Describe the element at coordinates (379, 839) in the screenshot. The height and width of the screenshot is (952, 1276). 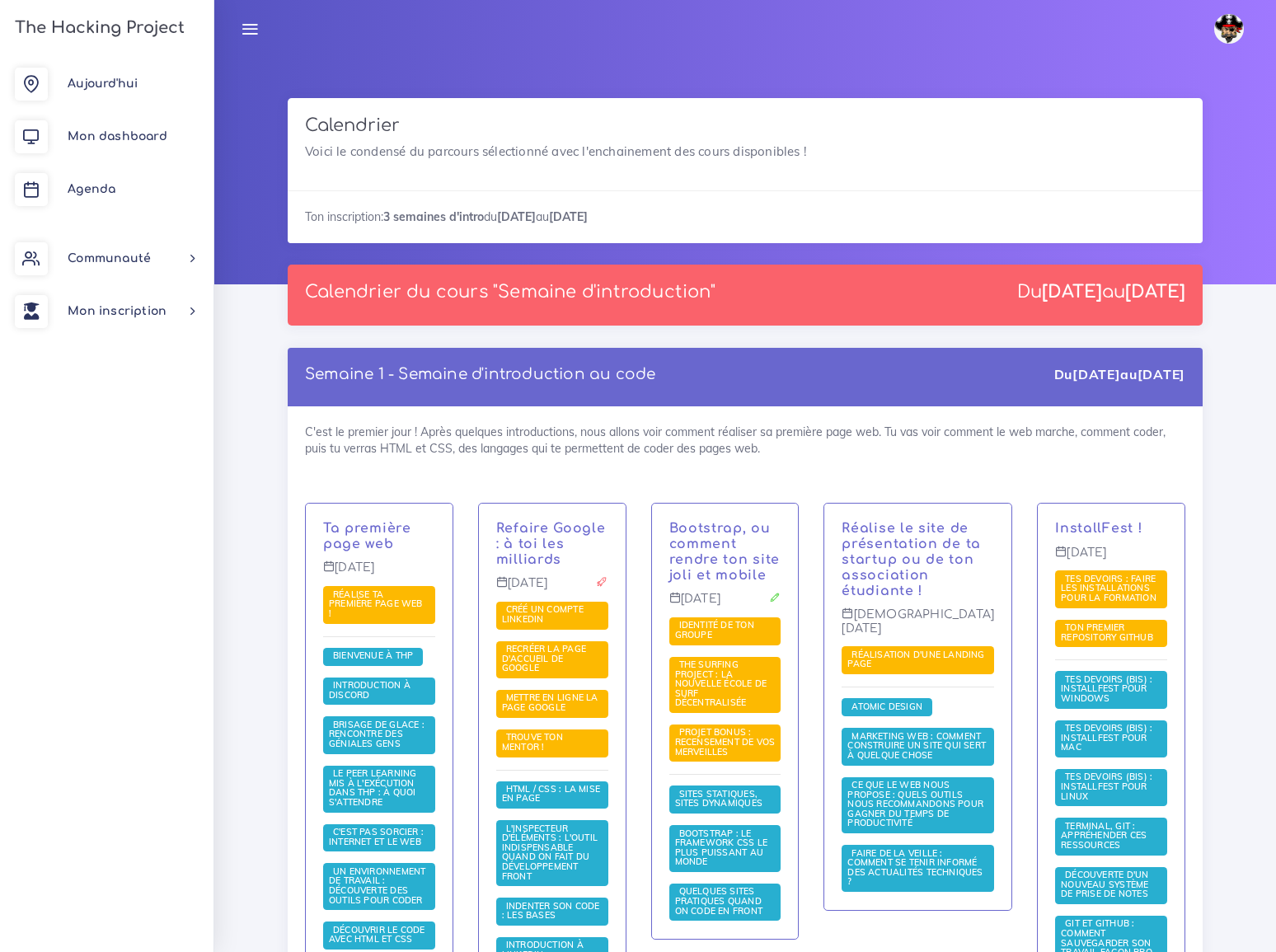
I see `span: Nous allons voir ensemble comment internet marche, et comment fonctionne une page web quand tu cl...` at that location.